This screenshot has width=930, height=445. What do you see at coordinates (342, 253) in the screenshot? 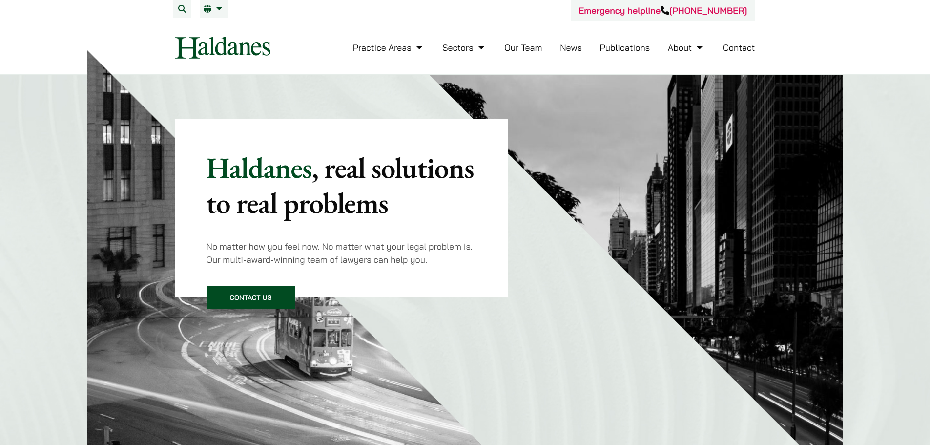
I see `p: No matter how you feel now. No matter what your legal problem is. Our multi-award-winning team of...` at bounding box center [342, 253].